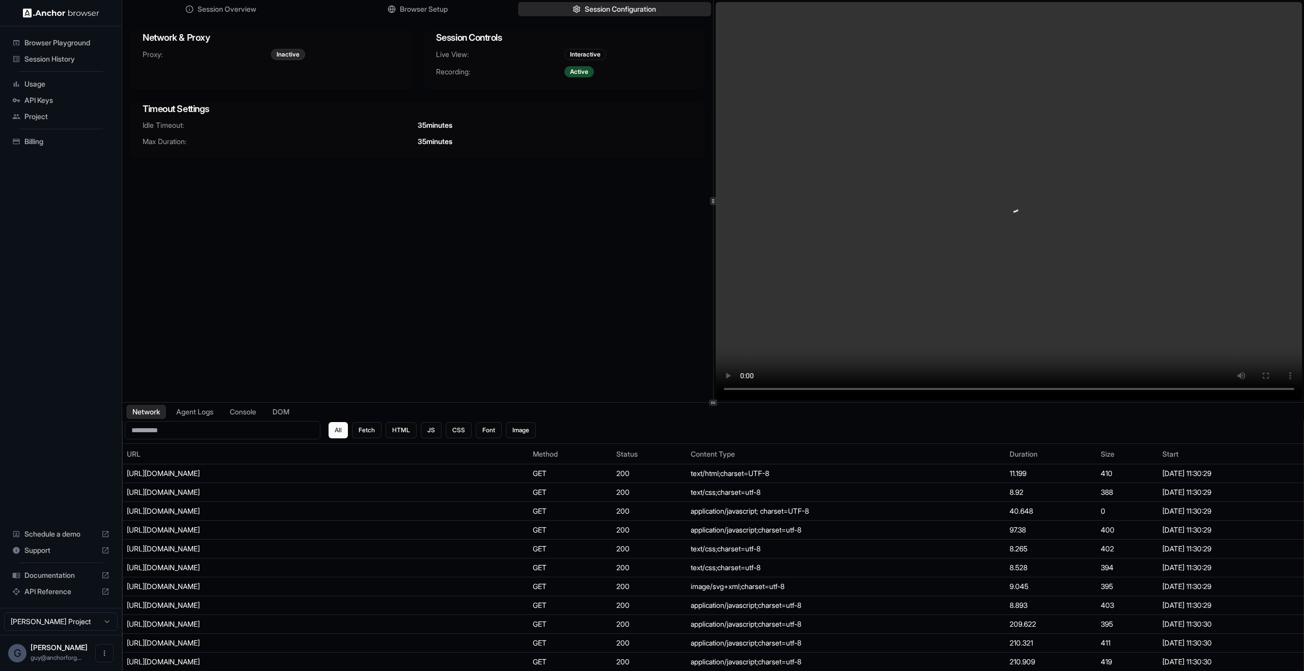  I want to click on div: Active, so click(579, 72).